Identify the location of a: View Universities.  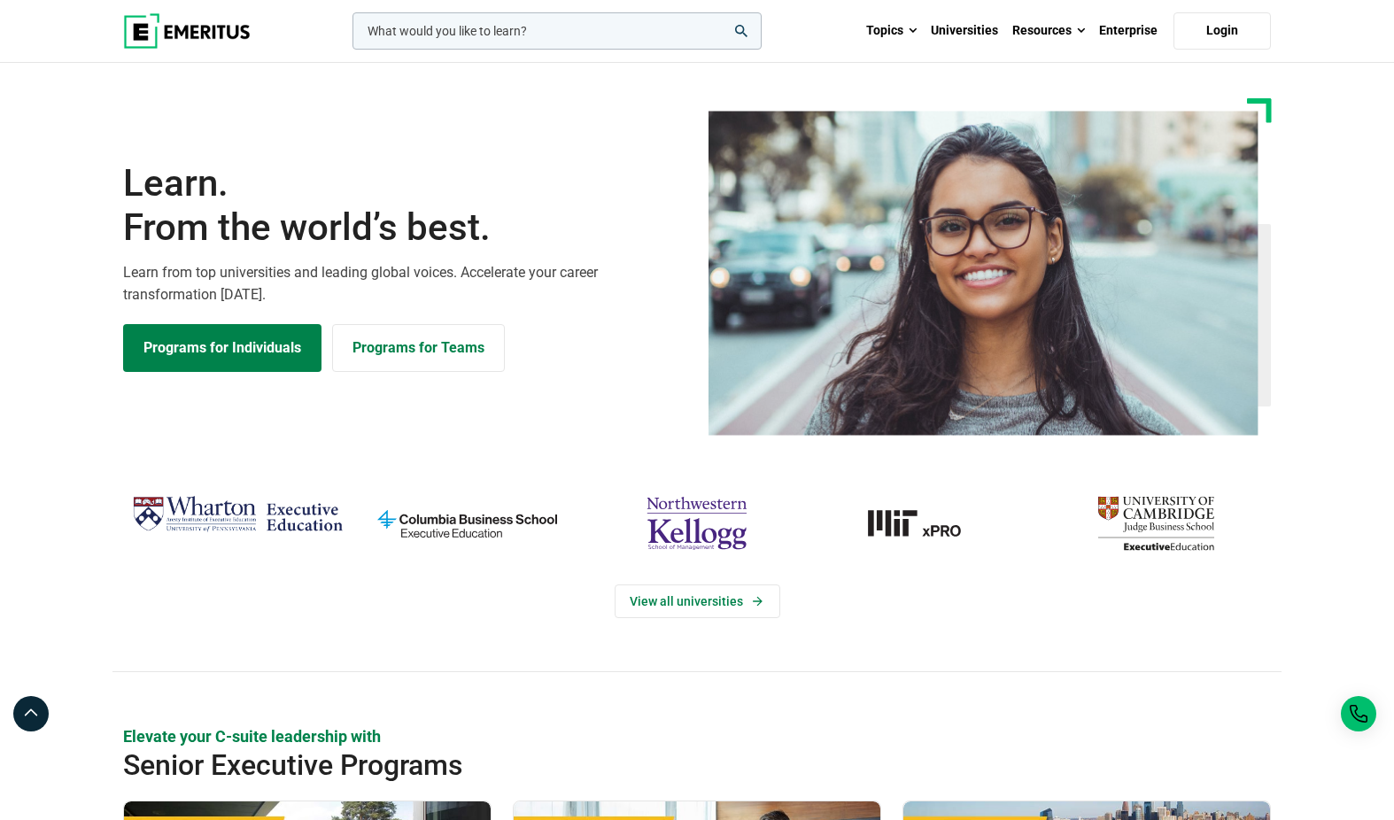
(697, 601).